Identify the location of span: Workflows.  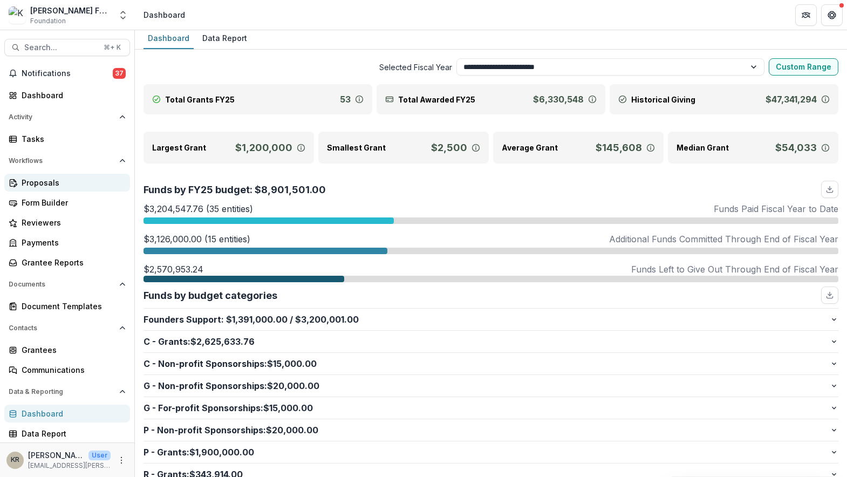
(61, 161).